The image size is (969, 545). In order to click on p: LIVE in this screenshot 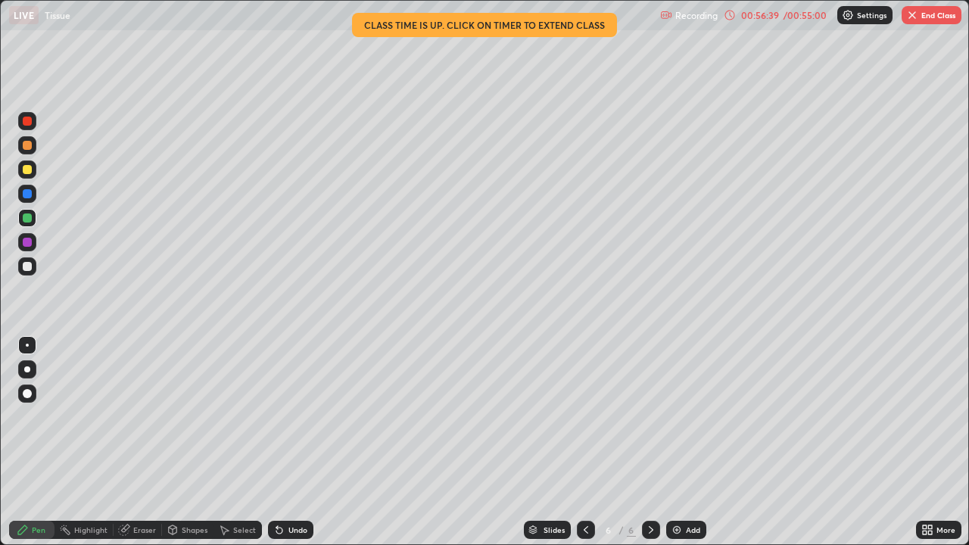, I will do `click(23, 15)`.